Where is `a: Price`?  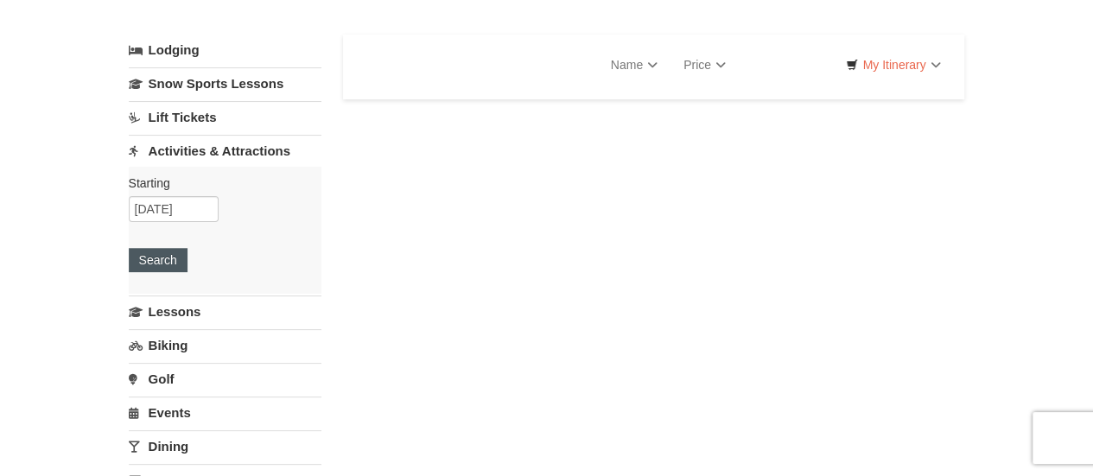 a: Price is located at coordinates (704, 65).